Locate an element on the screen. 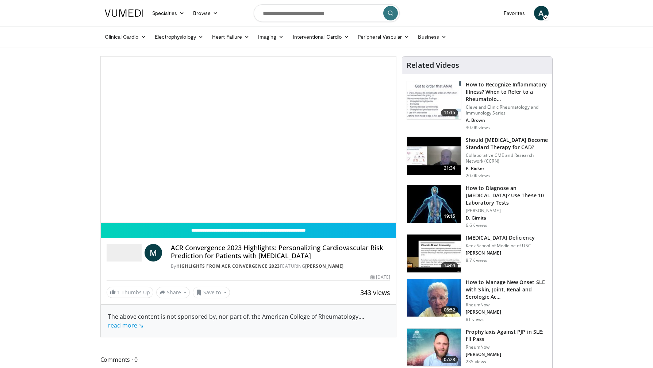 This screenshot has width=653, height=368. div: The above content is not sponsored by, nor part of, the American College of Rheumatology. is located at coordinates (249, 321).